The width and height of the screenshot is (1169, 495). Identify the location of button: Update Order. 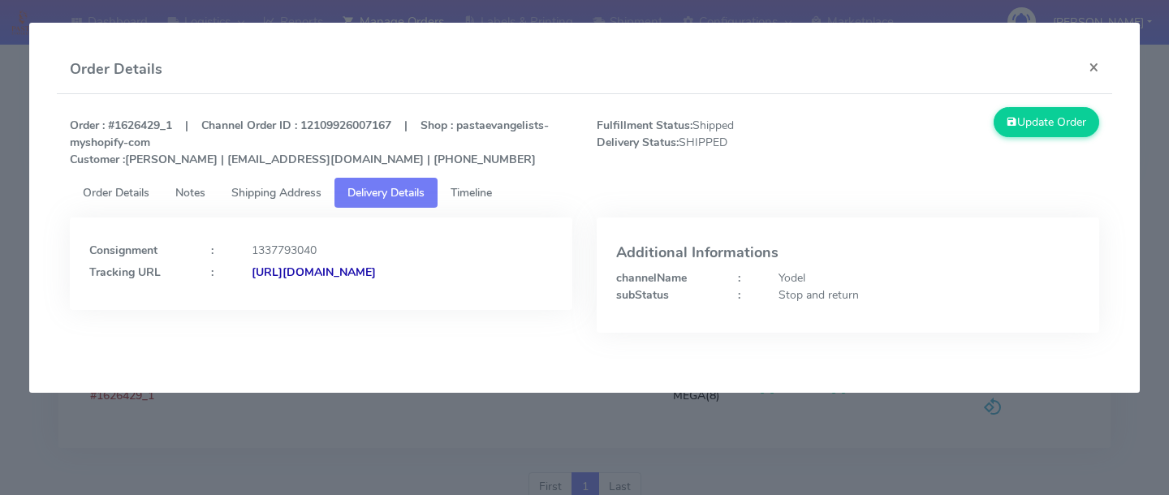
(1046, 122).